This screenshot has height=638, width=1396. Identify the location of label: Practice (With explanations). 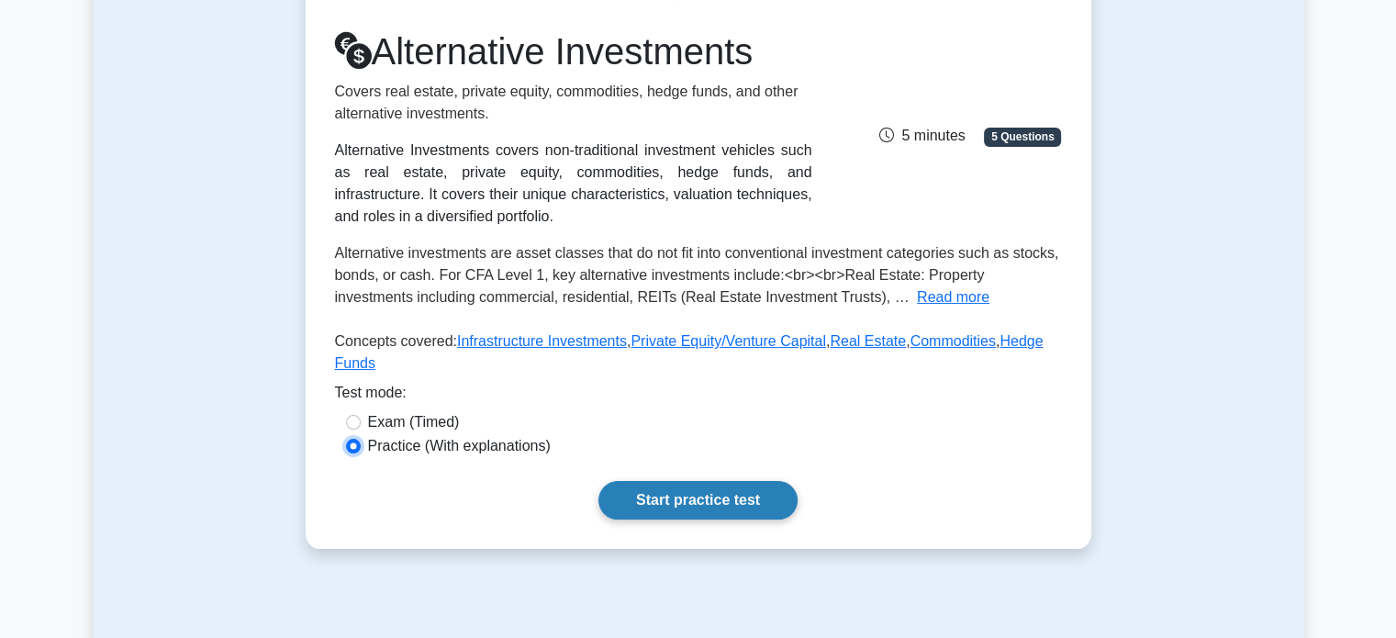
(459, 446).